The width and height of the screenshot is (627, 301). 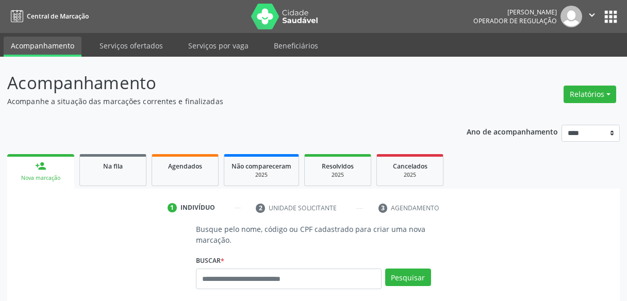 What do you see at coordinates (408, 277) in the screenshot?
I see `button: Pesquisar` at bounding box center [408, 277].